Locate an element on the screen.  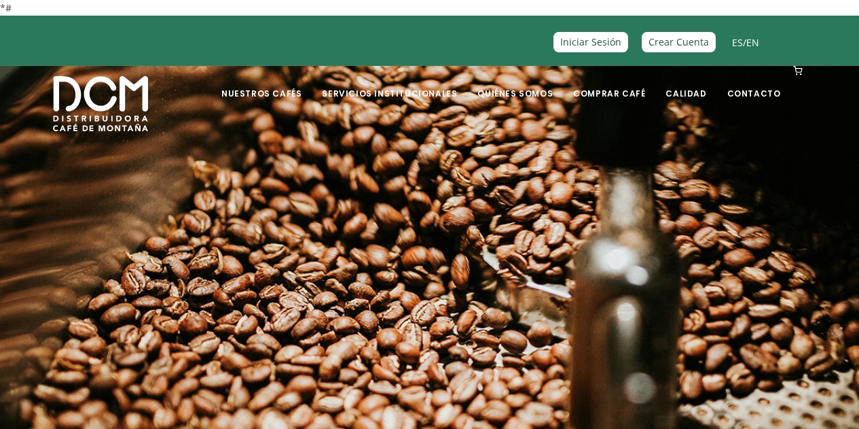
a: Crear Cuenta is located at coordinates (679, 41).